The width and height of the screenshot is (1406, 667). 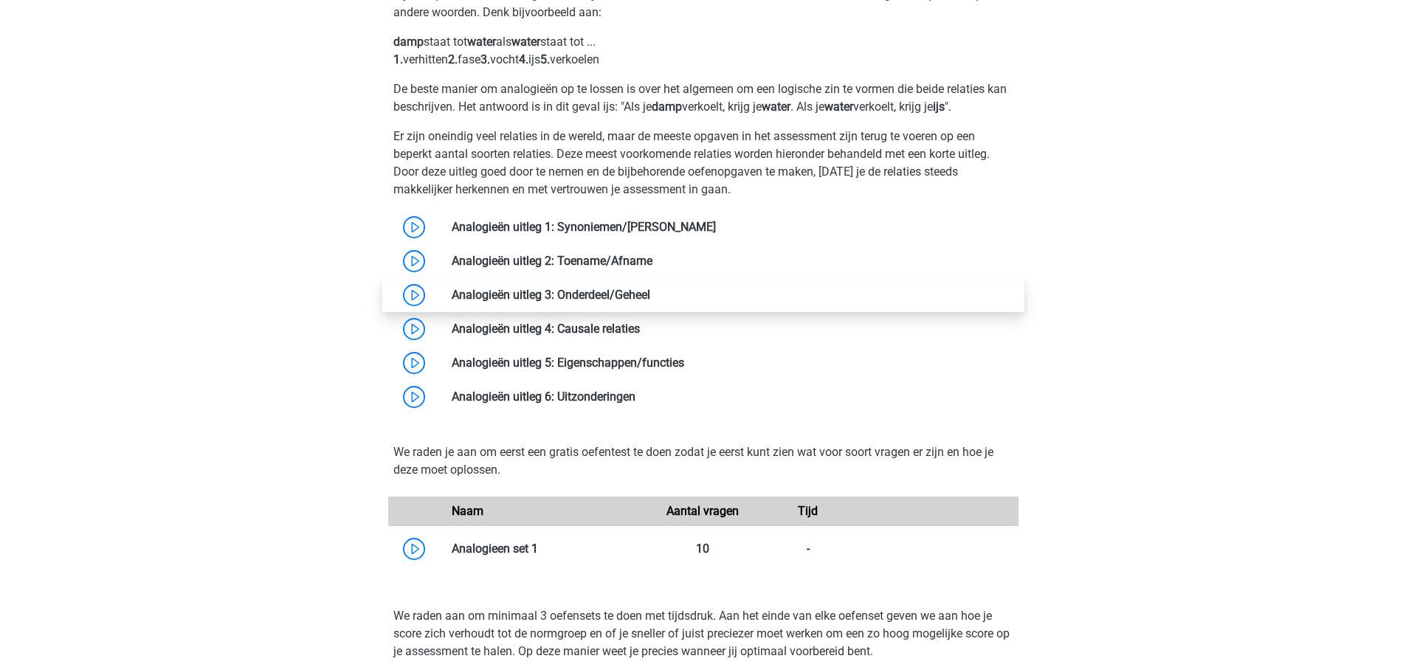 What do you see at coordinates (808, 511) in the screenshot?
I see `div: Tijd` at bounding box center [808, 511].